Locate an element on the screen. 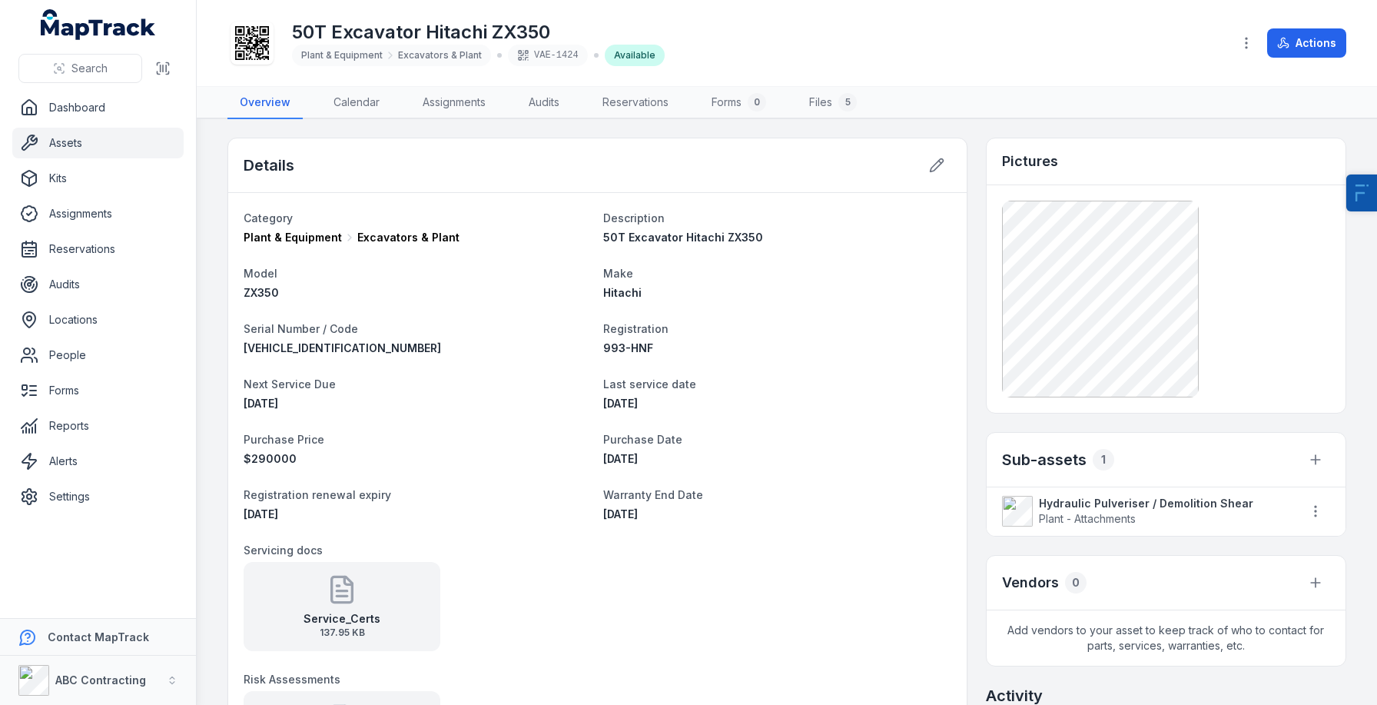  h3: Vendors is located at coordinates (1031, 583).